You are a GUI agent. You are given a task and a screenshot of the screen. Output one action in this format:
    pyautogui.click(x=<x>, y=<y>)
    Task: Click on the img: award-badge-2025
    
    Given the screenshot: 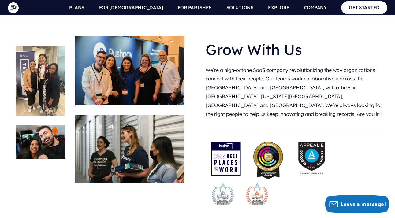 What is the action you would take?
    pyautogui.click(x=226, y=159)
    